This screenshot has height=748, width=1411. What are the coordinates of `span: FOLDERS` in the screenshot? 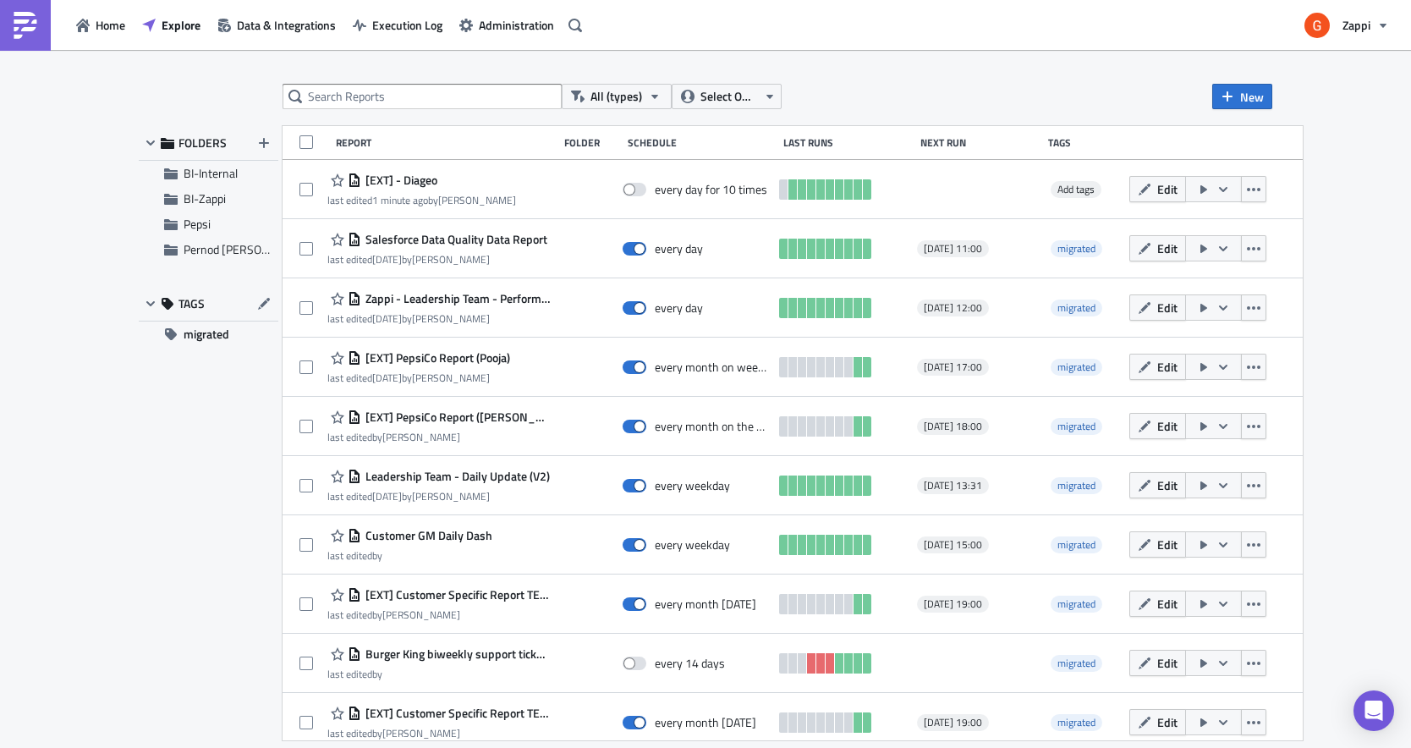 It's located at (202, 143).